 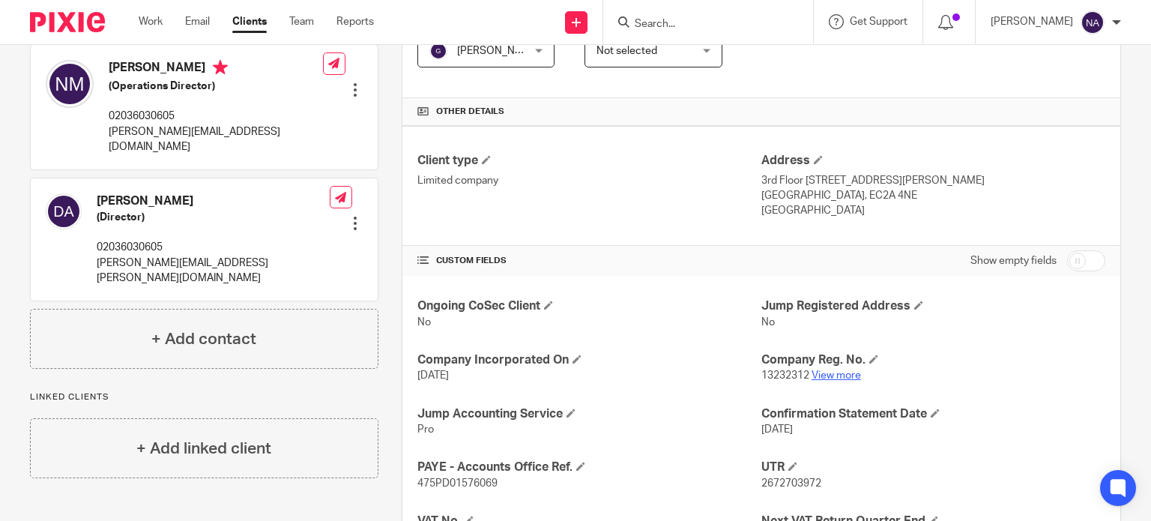 I want to click on h4: + Add contact, so click(x=204, y=339).